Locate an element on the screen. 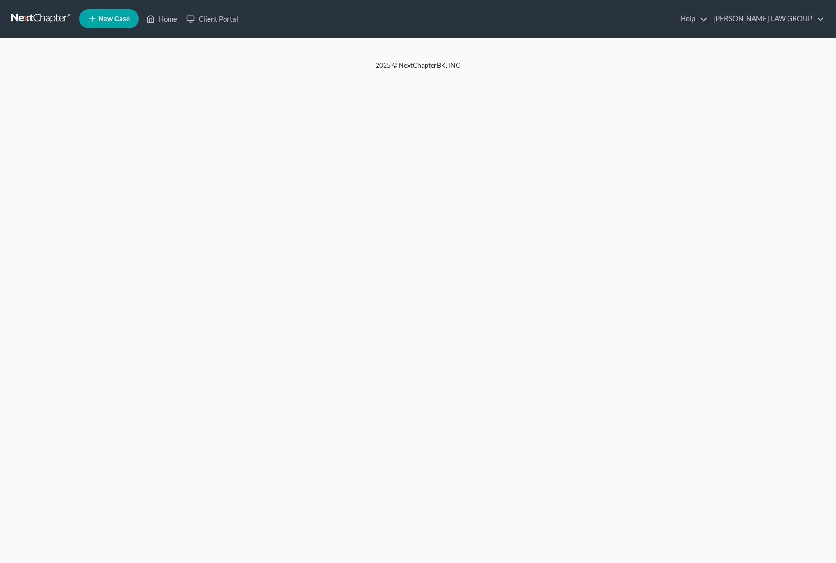 The height and width of the screenshot is (563, 836). new-legal-case-button: New Case is located at coordinates (109, 19).